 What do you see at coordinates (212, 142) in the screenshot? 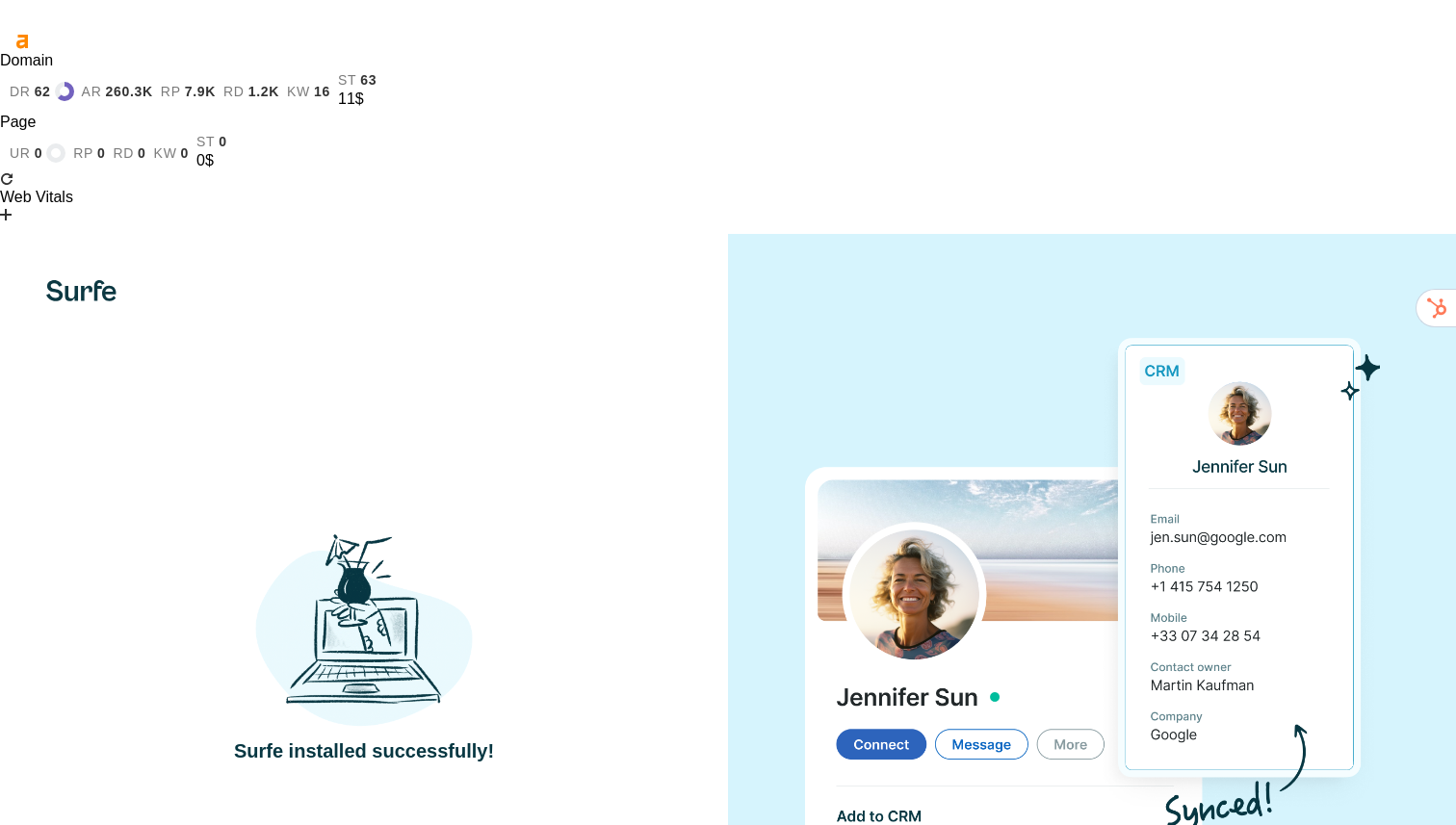
I see `a: st0` at bounding box center [212, 142].